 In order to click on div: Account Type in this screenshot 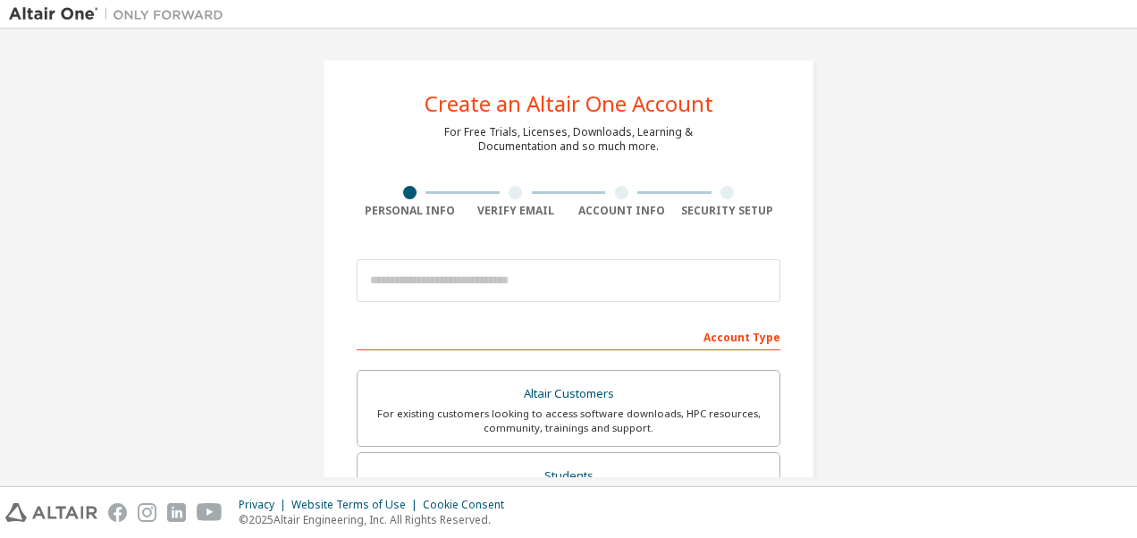, I will do `click(569, 336)`.